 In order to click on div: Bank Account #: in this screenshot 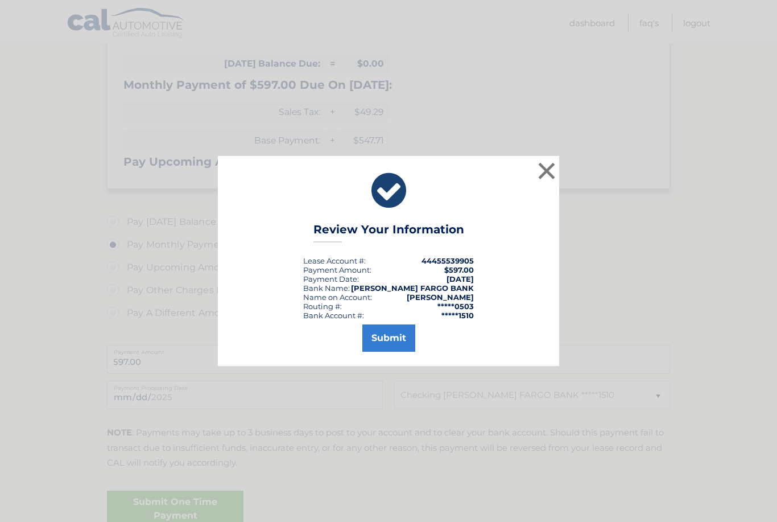, I will do `click(333, 315)`.